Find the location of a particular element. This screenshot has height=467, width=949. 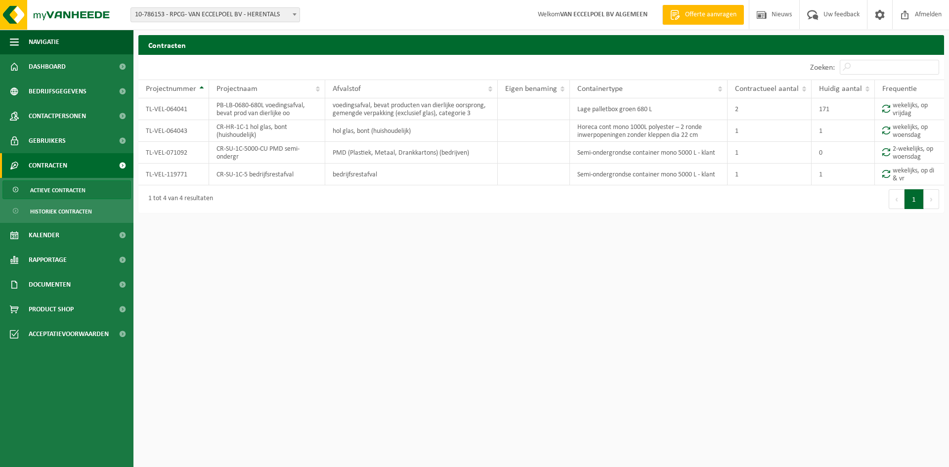

span: Eigen benaming is located at coordinates (531, 89).